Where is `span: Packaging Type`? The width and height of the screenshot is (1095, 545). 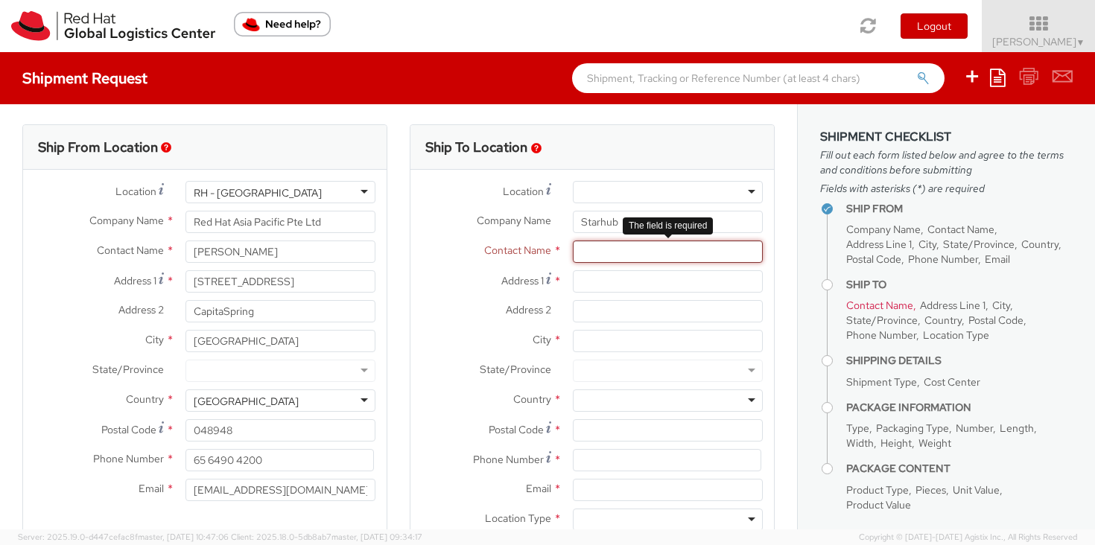 span: Packaging Type is located at coordinates (912, 428).